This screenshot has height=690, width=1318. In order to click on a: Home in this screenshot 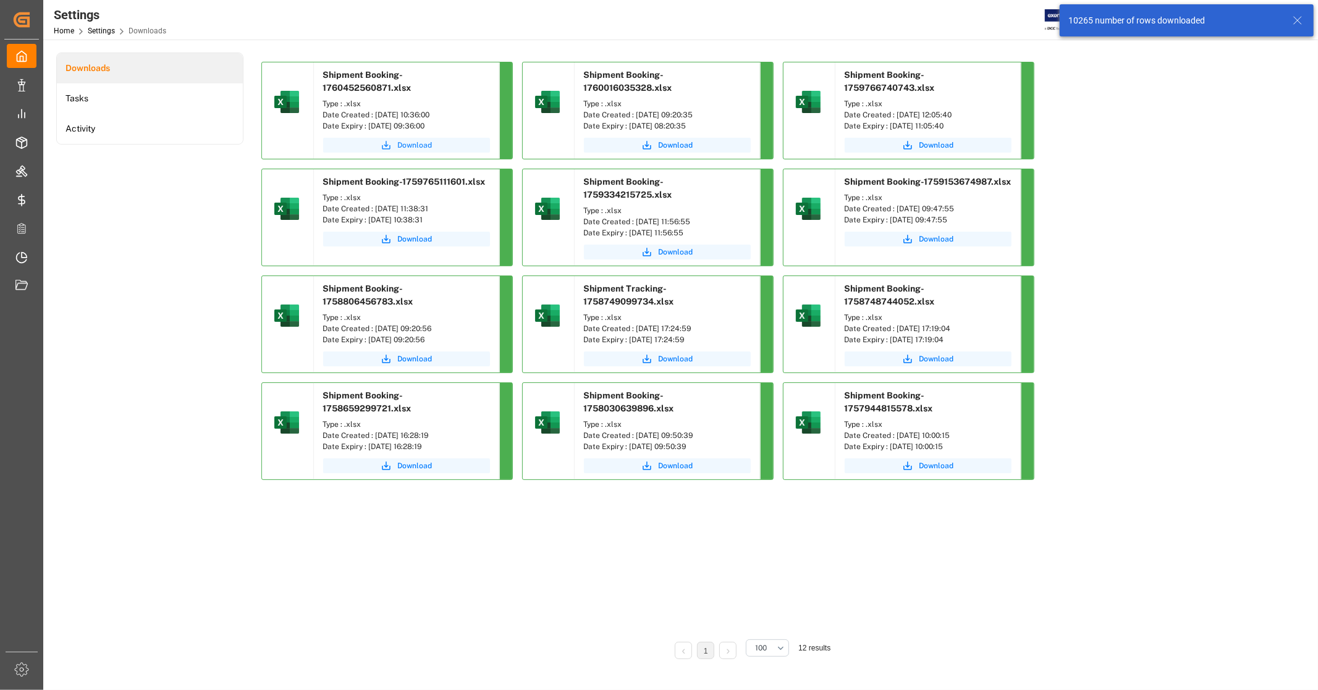, I will do `click(64, 31)`.